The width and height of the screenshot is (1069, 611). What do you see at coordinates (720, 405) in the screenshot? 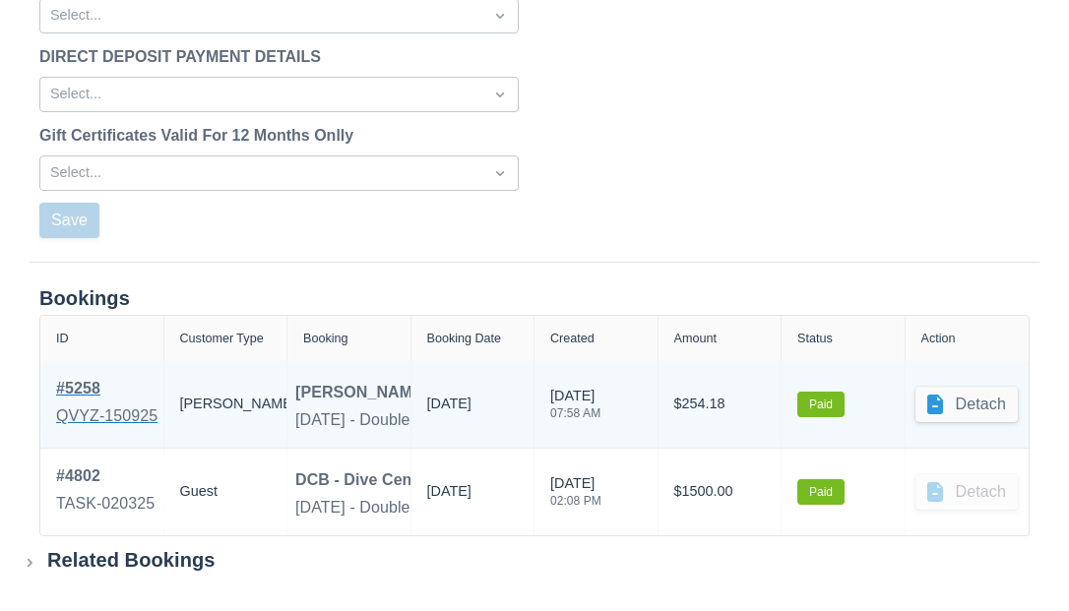
I see `div: $254.18` at bounding box center [720, 405].